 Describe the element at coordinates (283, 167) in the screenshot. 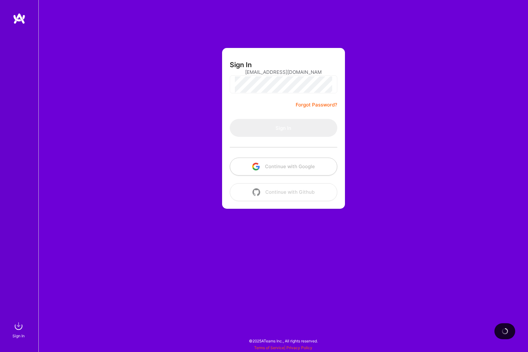

I see `button: Continue with Google` at that location.